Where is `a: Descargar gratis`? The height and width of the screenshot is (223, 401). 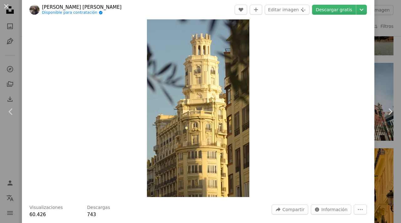 a: Descargar gratis is located at coordinates (334, 10).